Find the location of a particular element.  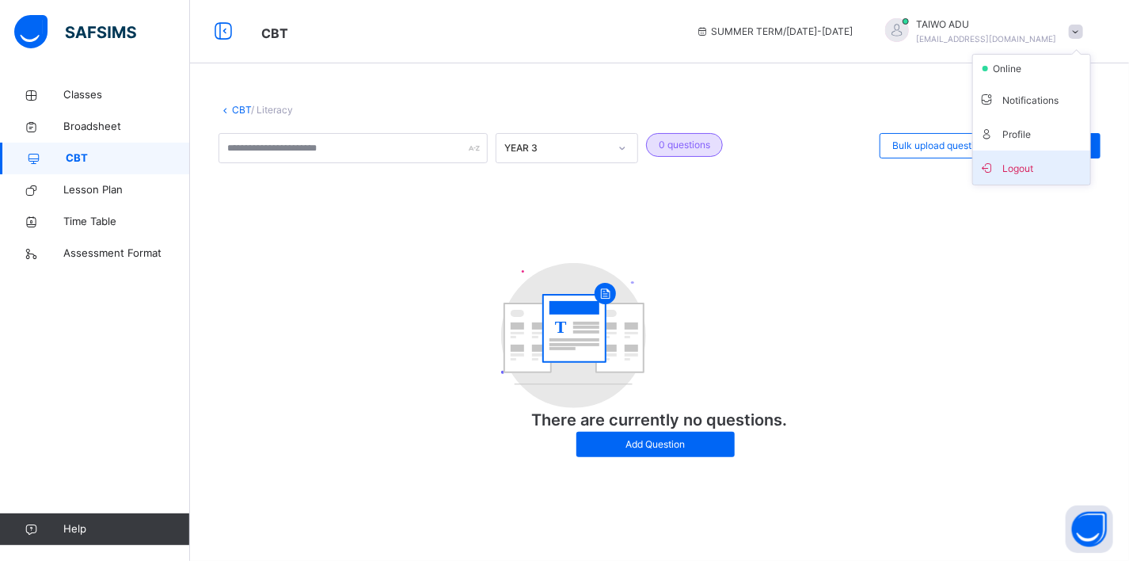

span: Help is located at coordinates (126, 529).